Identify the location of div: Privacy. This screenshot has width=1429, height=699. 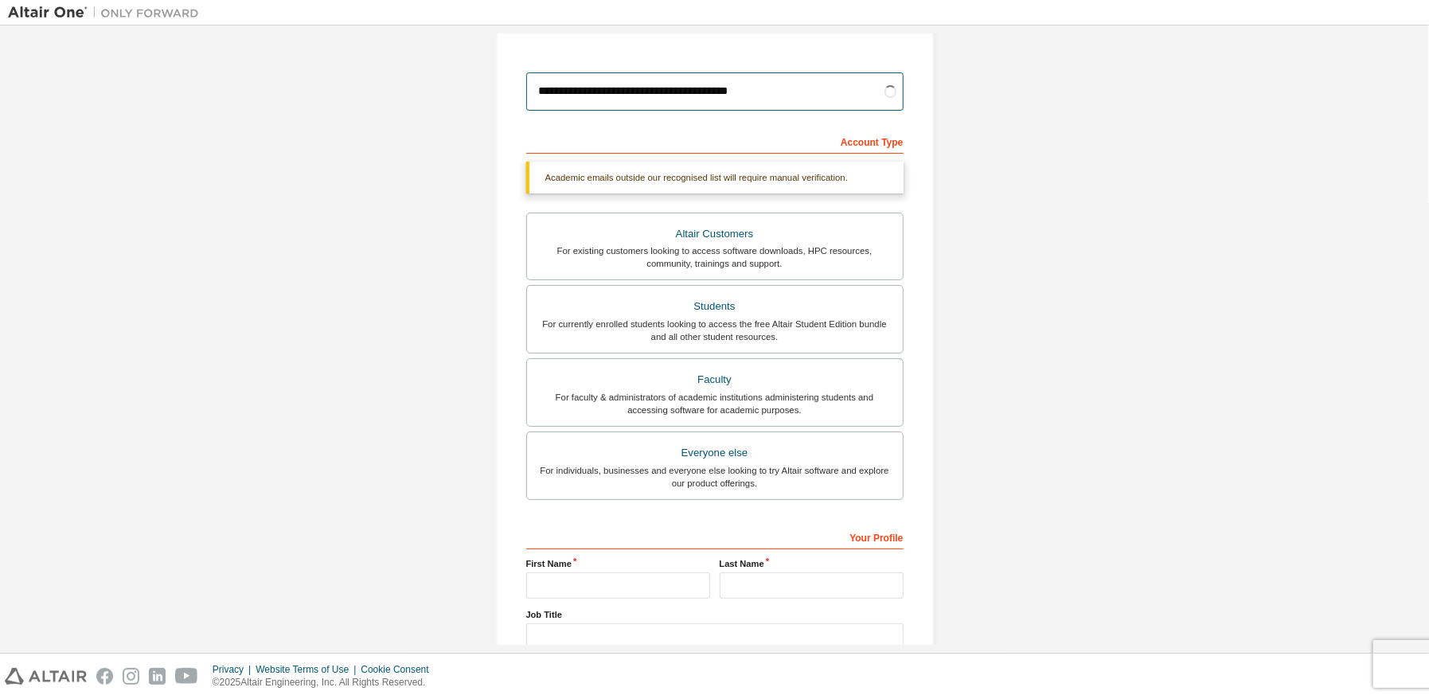
(234, 669).